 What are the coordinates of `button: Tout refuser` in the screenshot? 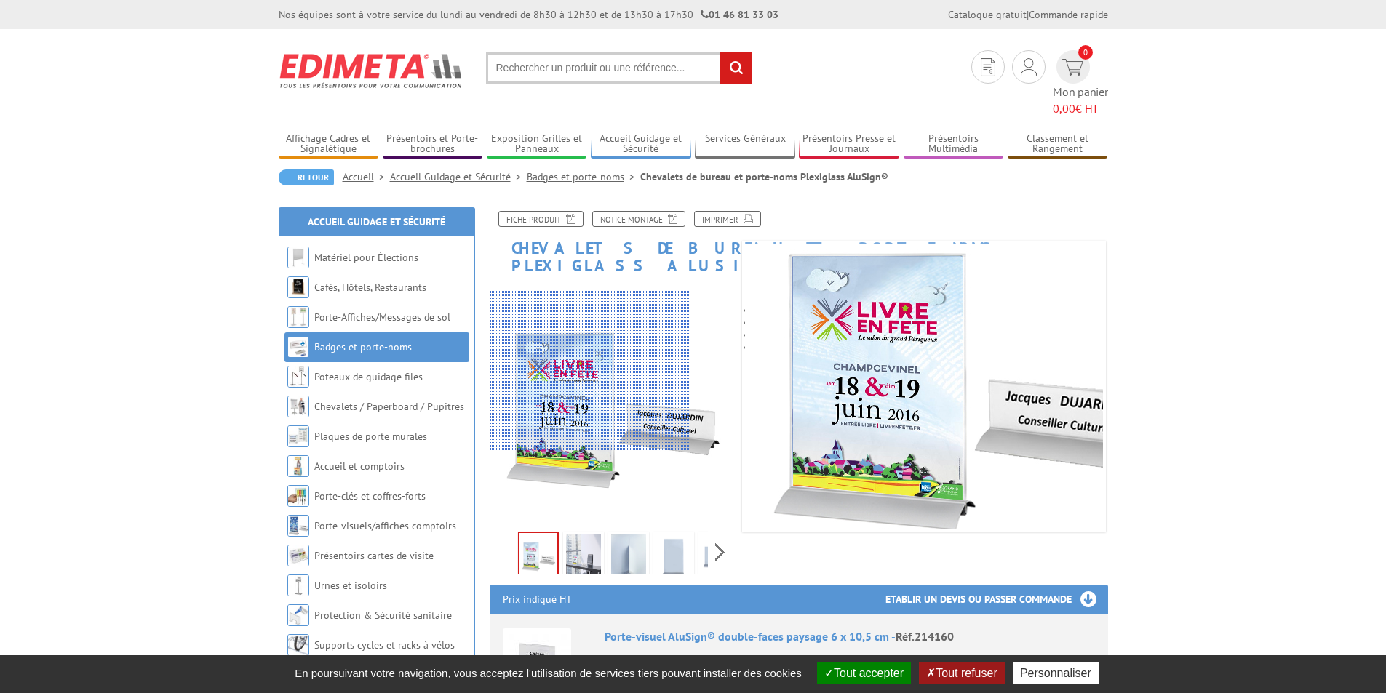 It's located at (961, 673).